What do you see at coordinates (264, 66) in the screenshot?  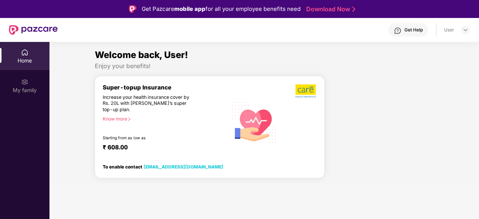 I see `div: Enjoy your benefits!` at bounding box center [264, 66].